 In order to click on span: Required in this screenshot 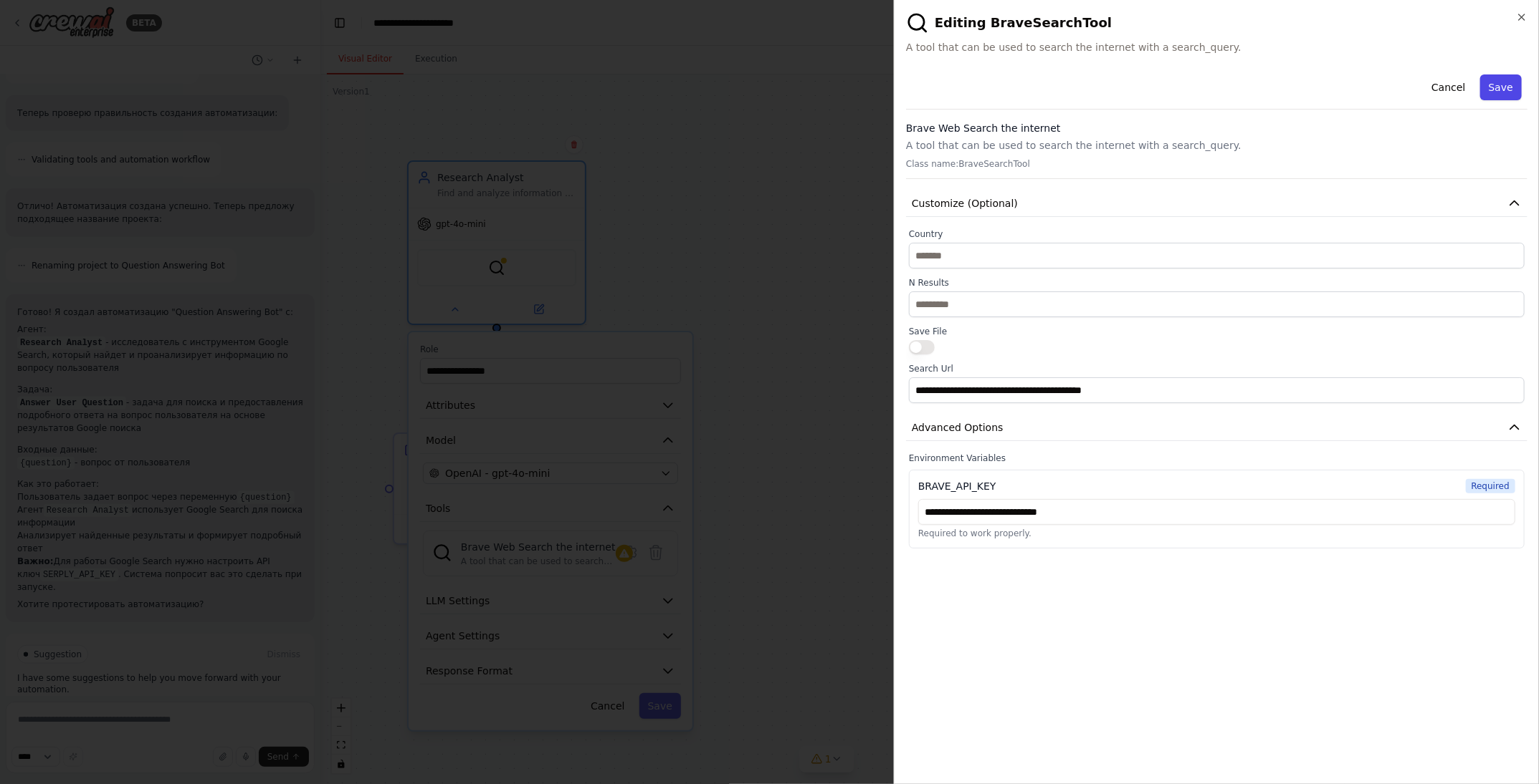, I will do `click(1490, 486)`.